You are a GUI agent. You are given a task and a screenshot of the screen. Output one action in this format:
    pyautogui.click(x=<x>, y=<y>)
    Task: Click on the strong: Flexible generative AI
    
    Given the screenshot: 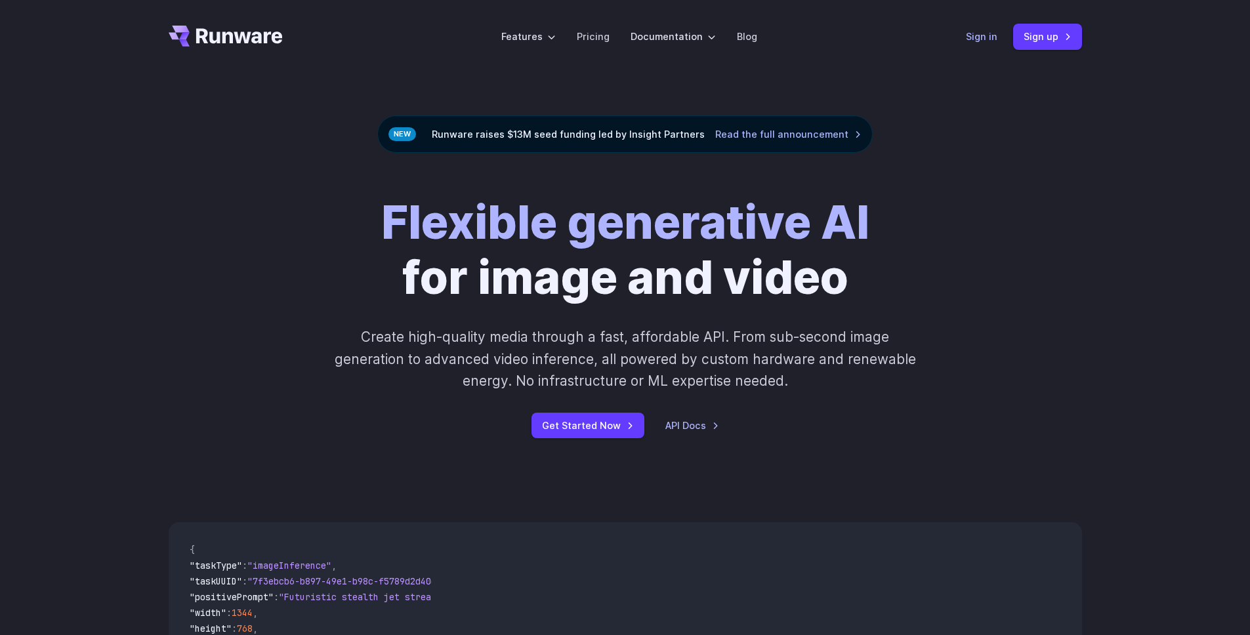 What is the action you would take?
    pyautogui.click(x=626, y=222)
    